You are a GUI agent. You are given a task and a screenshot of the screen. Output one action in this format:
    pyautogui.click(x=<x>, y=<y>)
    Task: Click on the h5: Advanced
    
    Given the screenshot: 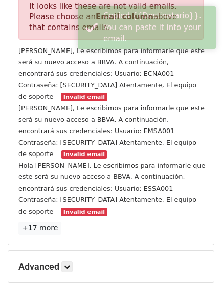 What is the action you would take?
    pyautogui.click(x=111, y=267)
    